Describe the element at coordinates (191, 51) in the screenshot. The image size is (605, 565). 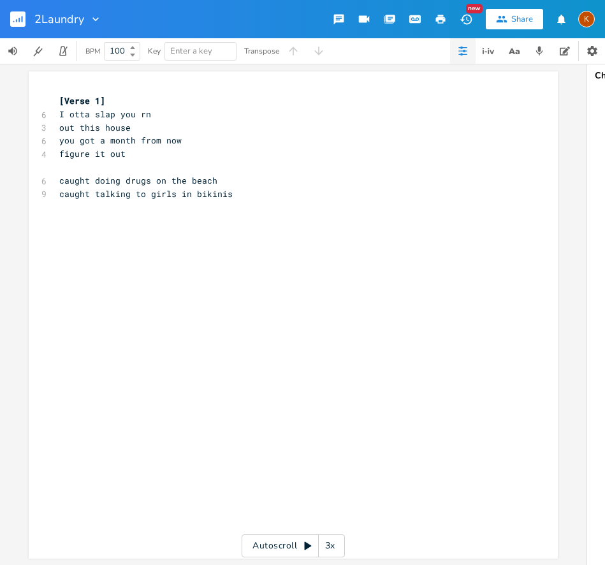
I see `span: Enter a key` at that location.